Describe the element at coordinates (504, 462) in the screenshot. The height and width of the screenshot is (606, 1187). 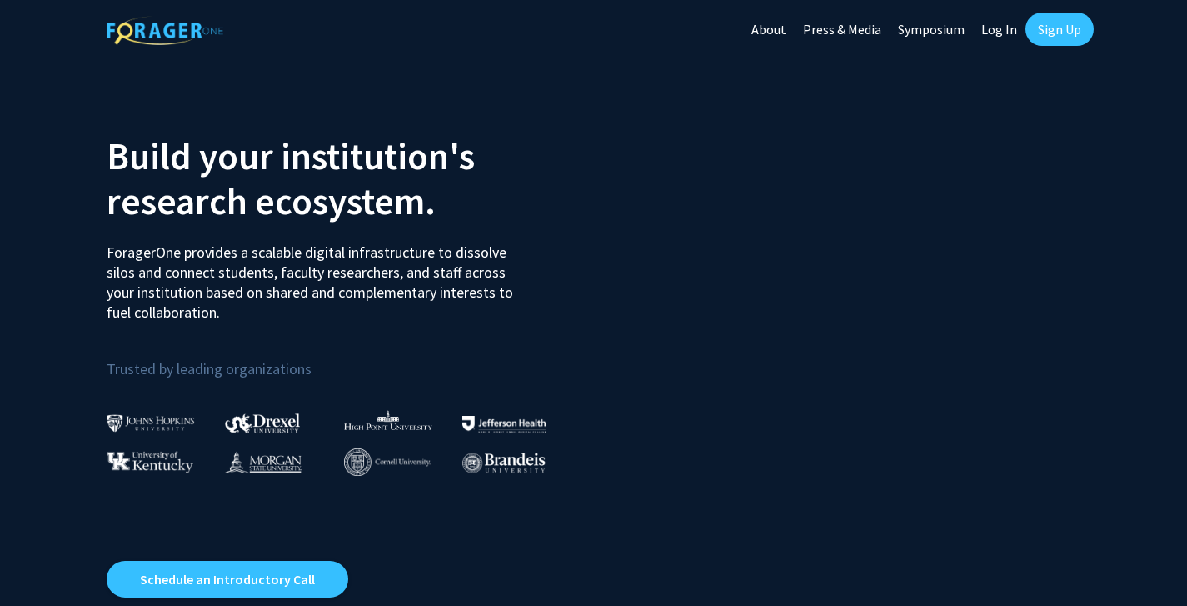
I see `img: Brandeis University` at that location.